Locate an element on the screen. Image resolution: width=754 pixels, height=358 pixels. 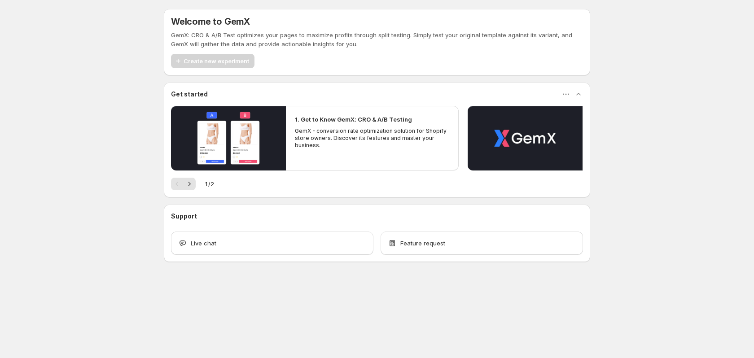
p: GemX: CRO & A/B Test optimizes your pages to maximize profits through split testing. Simply test ... is located at coordinates (377, 39).